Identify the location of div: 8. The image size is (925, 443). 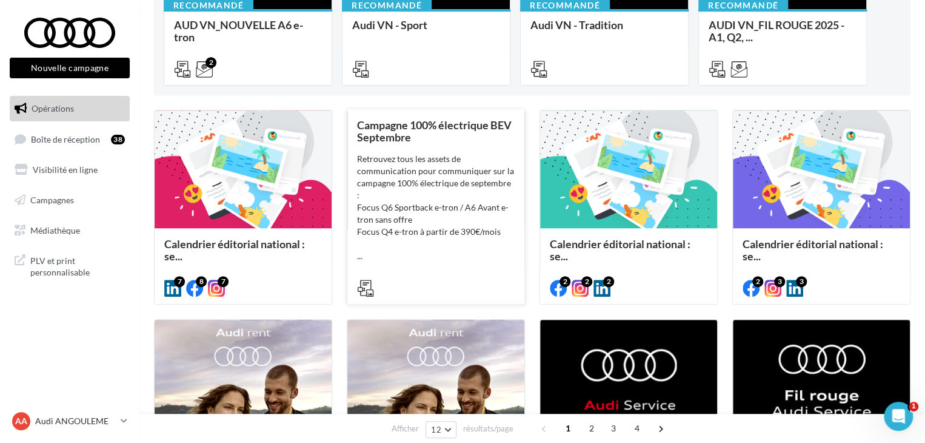
(201, 281).